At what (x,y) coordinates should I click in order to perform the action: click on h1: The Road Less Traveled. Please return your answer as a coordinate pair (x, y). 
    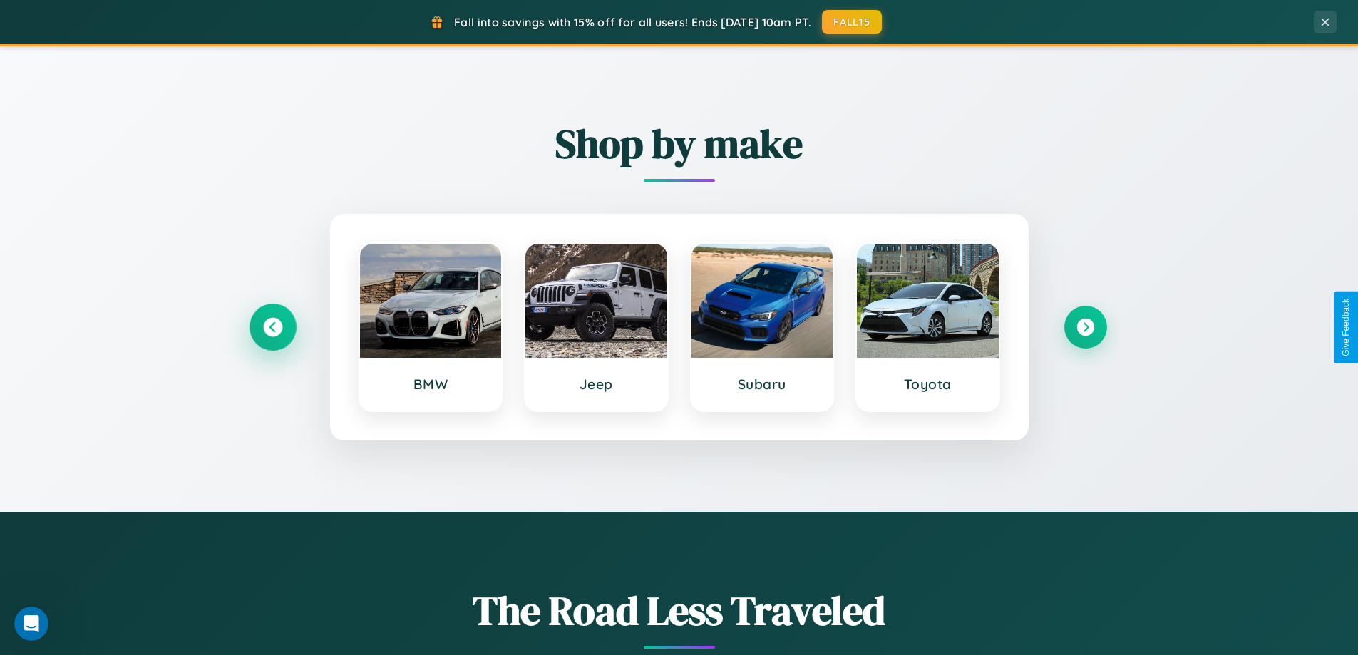
    Looking at the image, I should click on (679, 610).